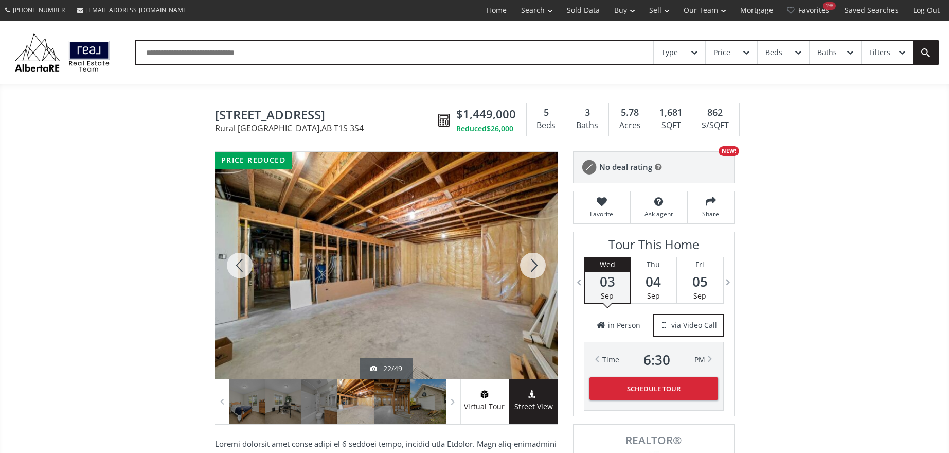  Describe the element at coordinates (694, 325) in the screenshot. I see `span: via Video Call` at that location.